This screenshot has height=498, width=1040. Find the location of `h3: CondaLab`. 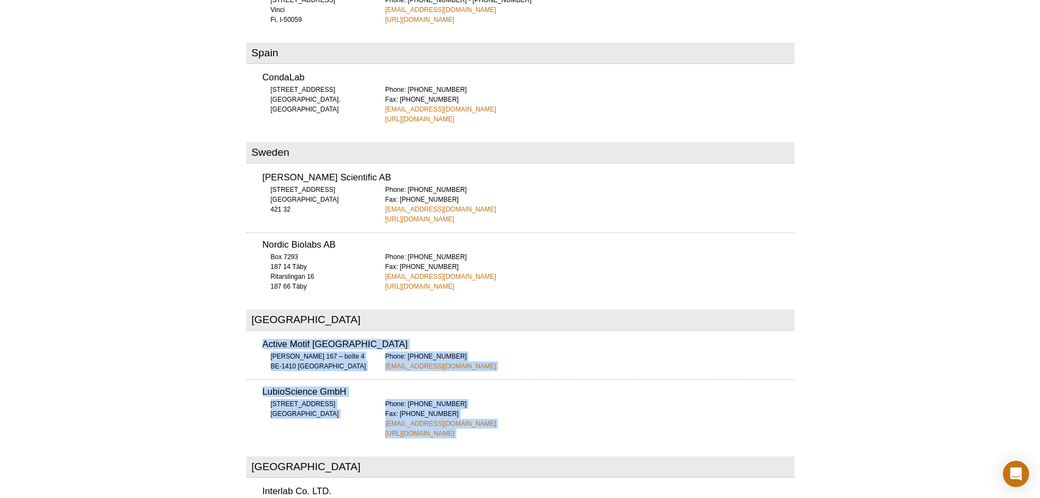

h3: CondaLab is located at coordinates (529, 78).